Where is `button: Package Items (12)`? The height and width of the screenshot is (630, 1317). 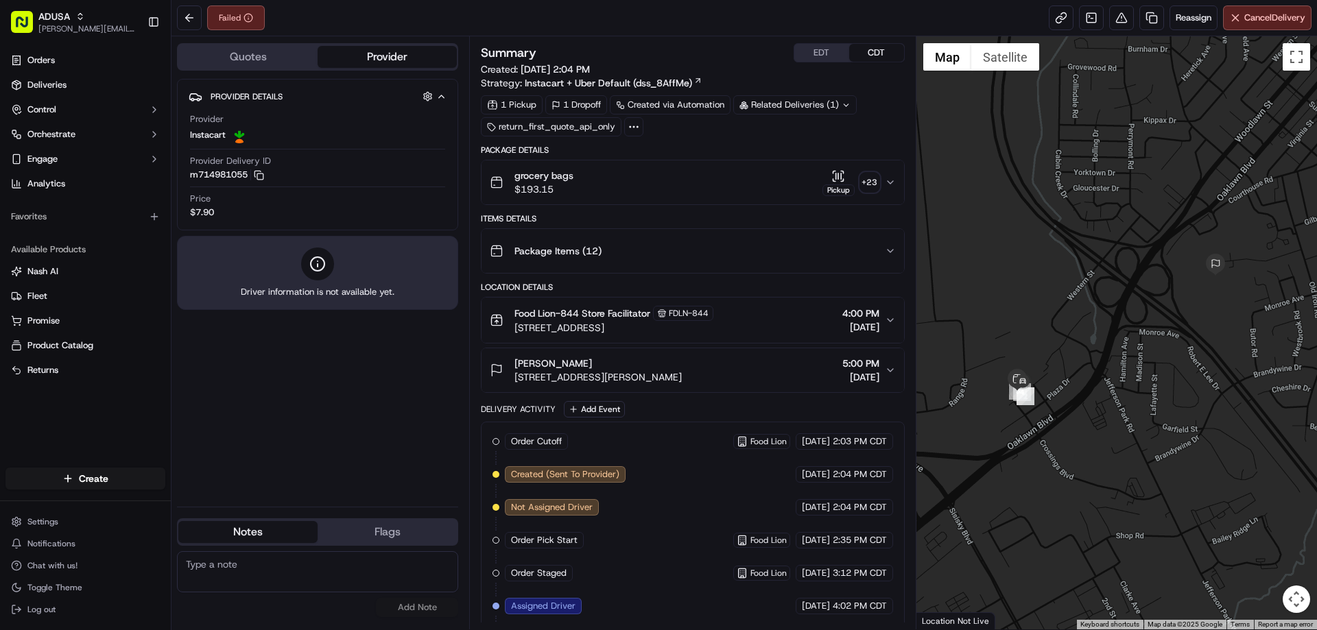
button: Package Items (12) is located at coordinates (692, 251).